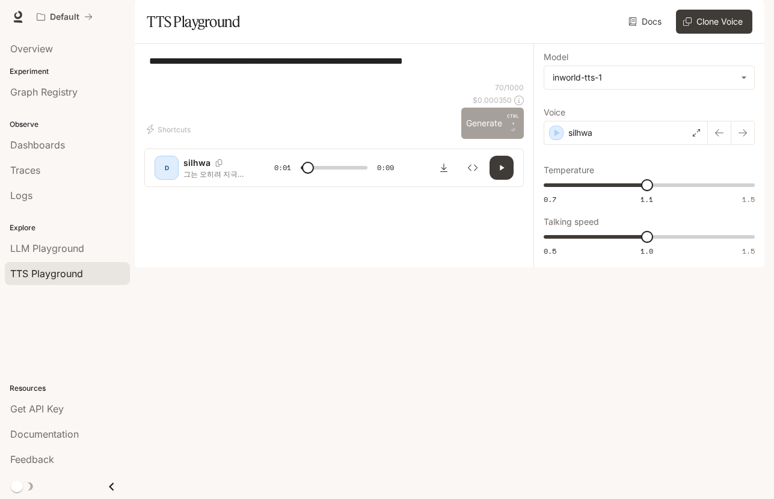 This screenshot has height=499, width=774. I want to click on p: Talking speed, so click(572, 222).